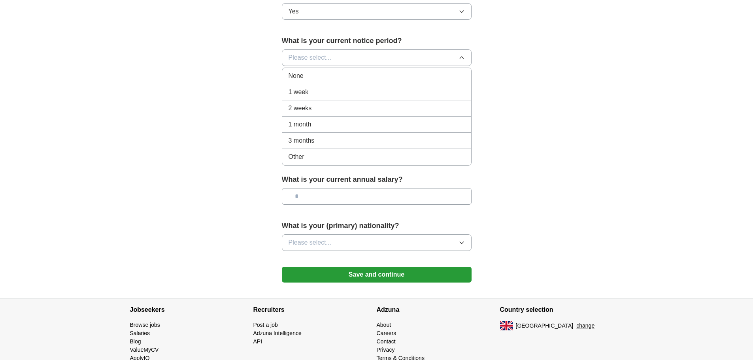 Image resolution: width=753 pixels, height=360 pixels. What do you see at coordinates (377, 226) in the screenshot?
I see `label: What is your (primary) nationality?` at bounding box center [377, 226].